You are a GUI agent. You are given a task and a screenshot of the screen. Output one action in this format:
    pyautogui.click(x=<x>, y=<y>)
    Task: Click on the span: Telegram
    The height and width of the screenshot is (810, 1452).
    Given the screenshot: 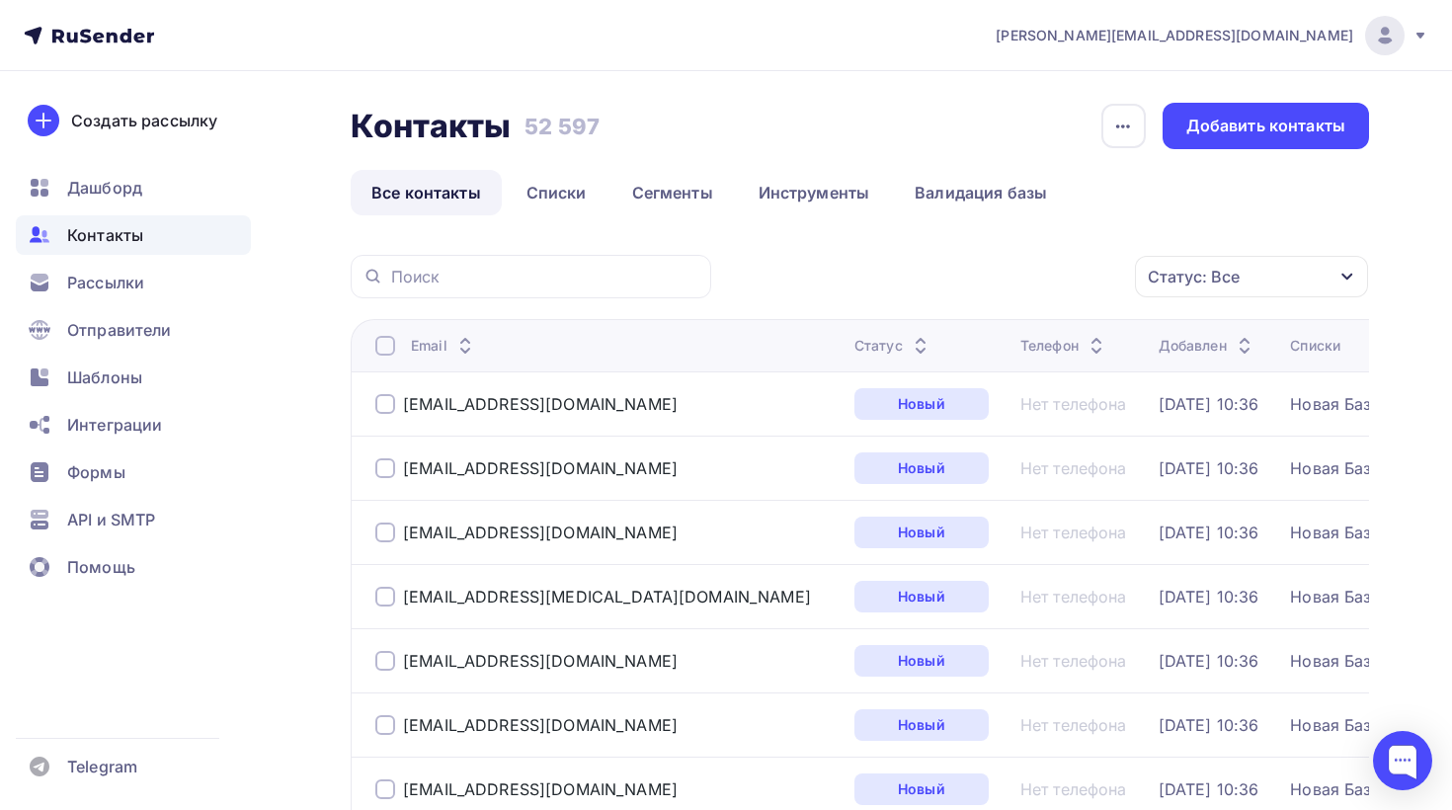 What is the action you would take?
    pyautogui.click(x=102, y=767)
    